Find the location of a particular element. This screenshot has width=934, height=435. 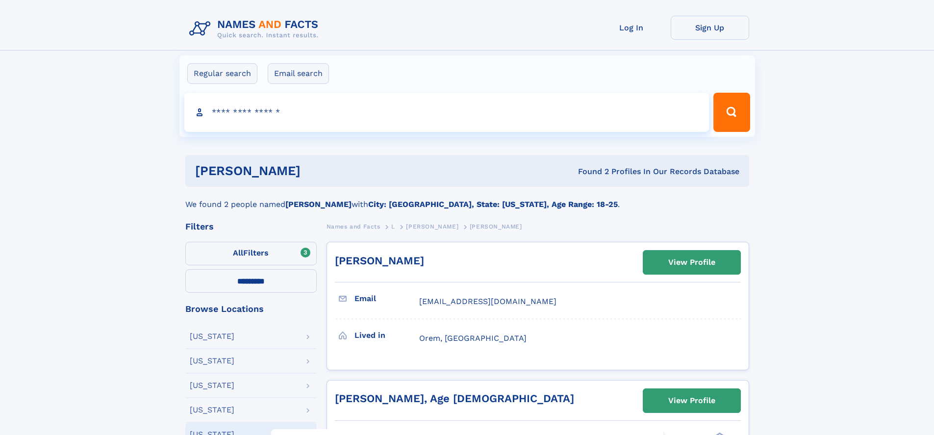

div: Found 2 Profiles In Our Records Database is located at coordinates (589, 172).